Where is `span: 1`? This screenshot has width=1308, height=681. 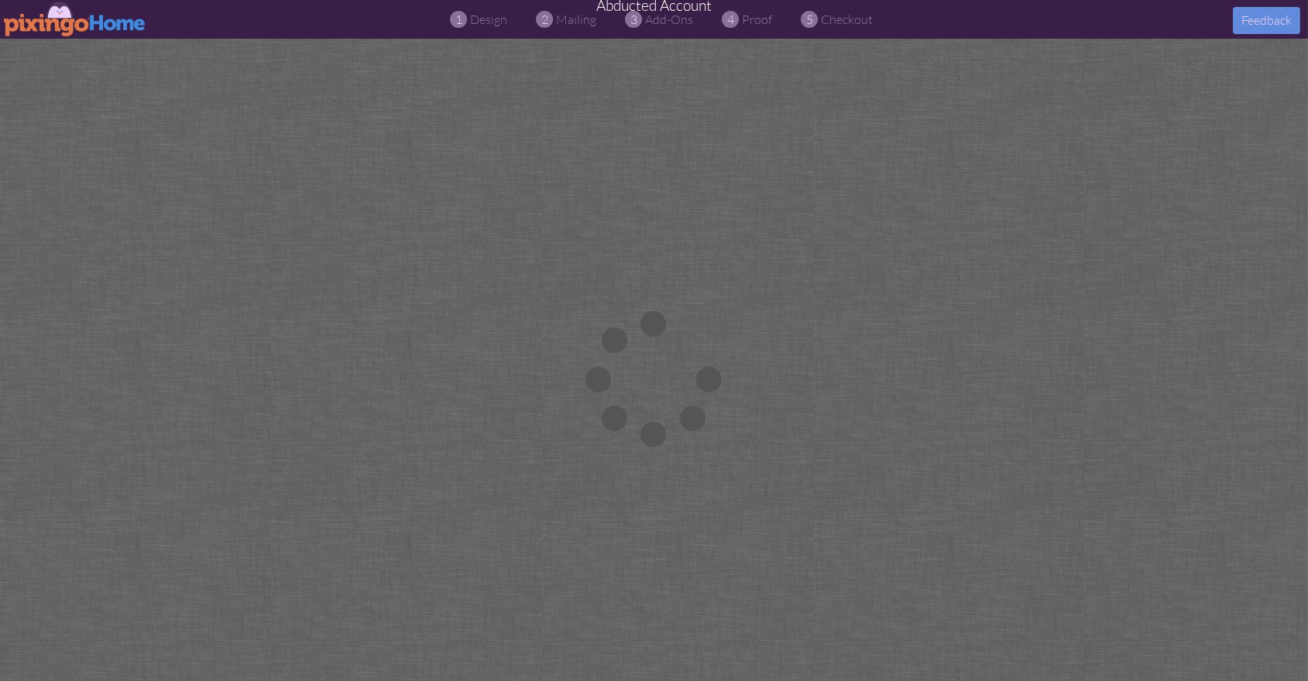 span: 1 is located at coordinates (458, 19).